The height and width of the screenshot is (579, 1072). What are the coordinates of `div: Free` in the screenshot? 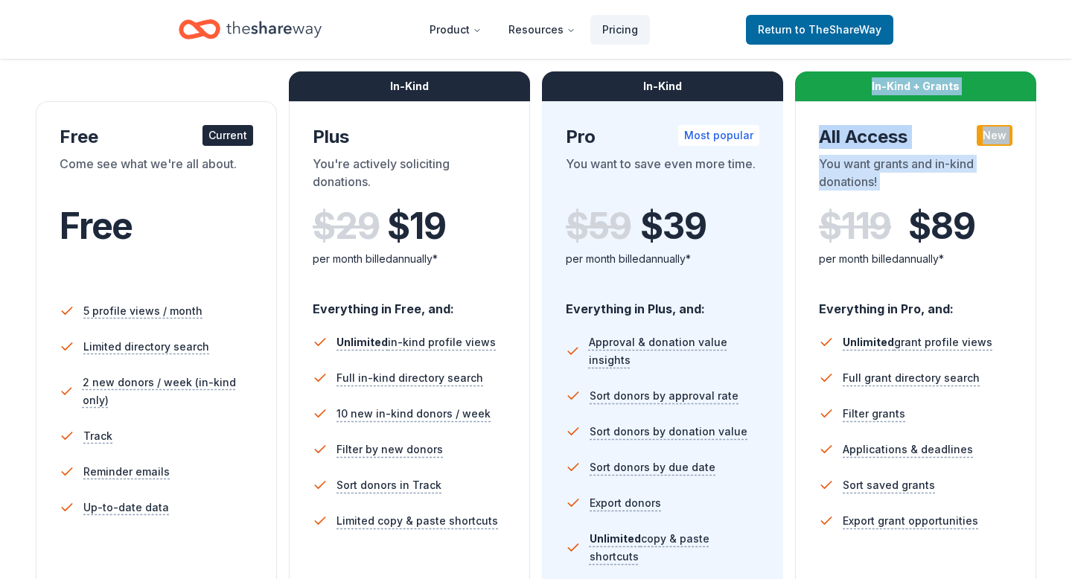 It's located at (156, 137).